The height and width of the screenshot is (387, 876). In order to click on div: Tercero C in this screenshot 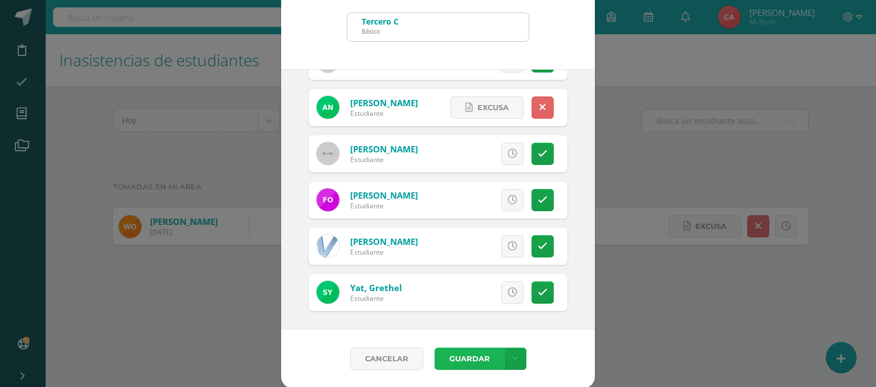, I will do `click(380, 21)`.